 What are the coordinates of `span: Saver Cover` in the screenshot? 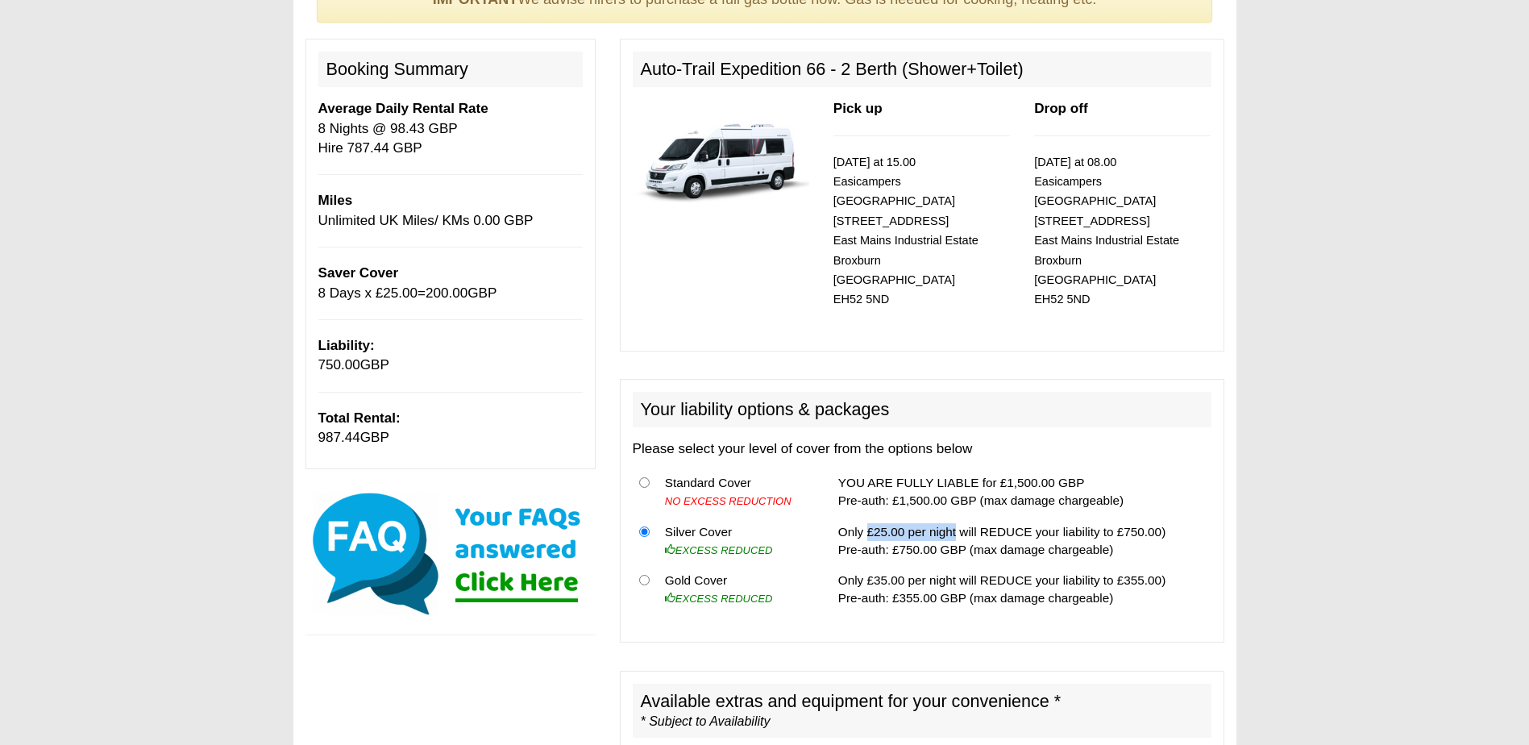 It's located at (359, 272).